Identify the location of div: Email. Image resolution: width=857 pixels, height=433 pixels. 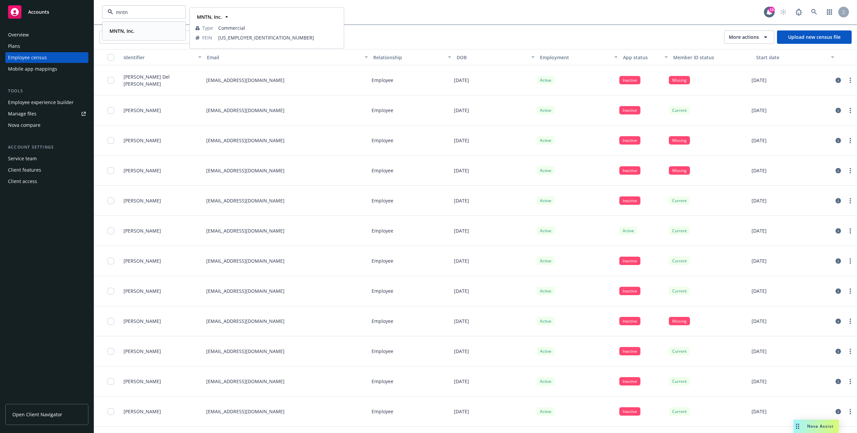
(284, 57).